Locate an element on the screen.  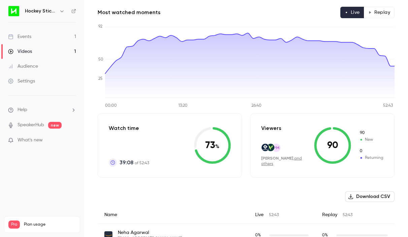
span: Neha Agarwal is located at coordinates (150, 233).